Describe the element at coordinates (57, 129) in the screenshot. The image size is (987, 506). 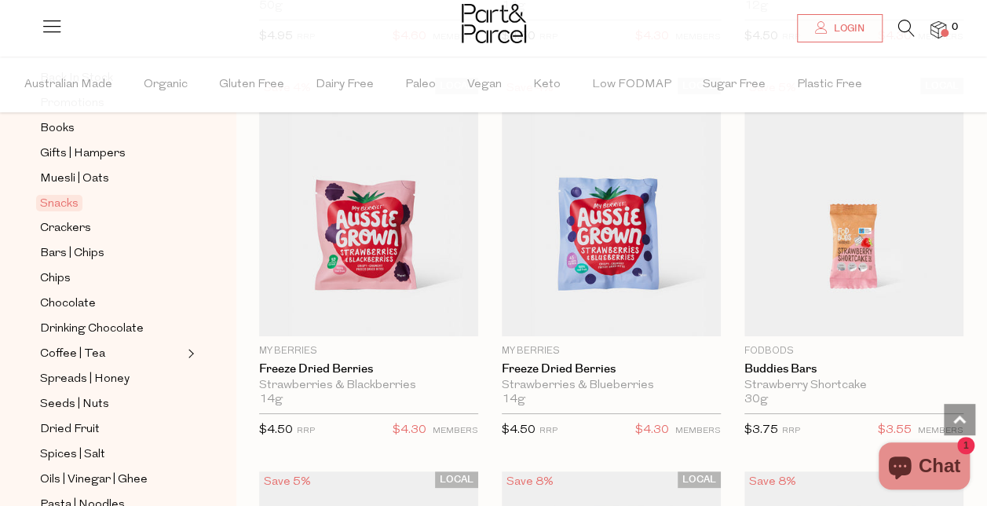
I see `span: Books` at that location.